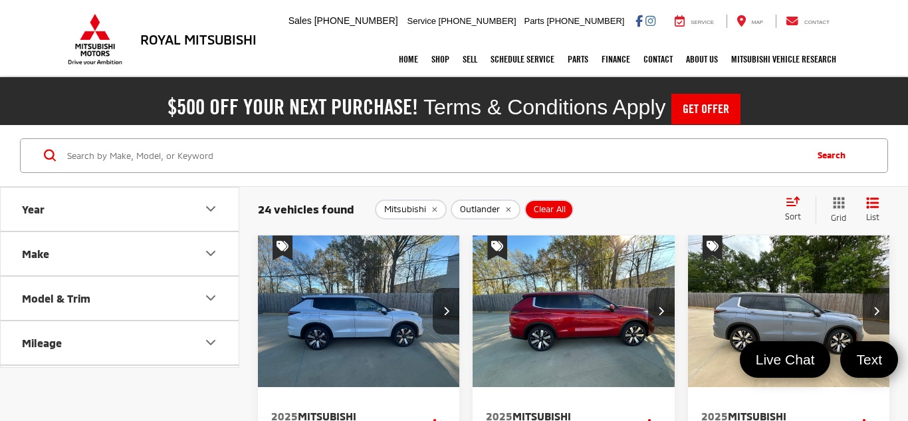  What do you see at coordinates (435, 156) in the screenshot?
I see `input: Search by Make, Model, or Keyword` at bounding box center [435, 156].